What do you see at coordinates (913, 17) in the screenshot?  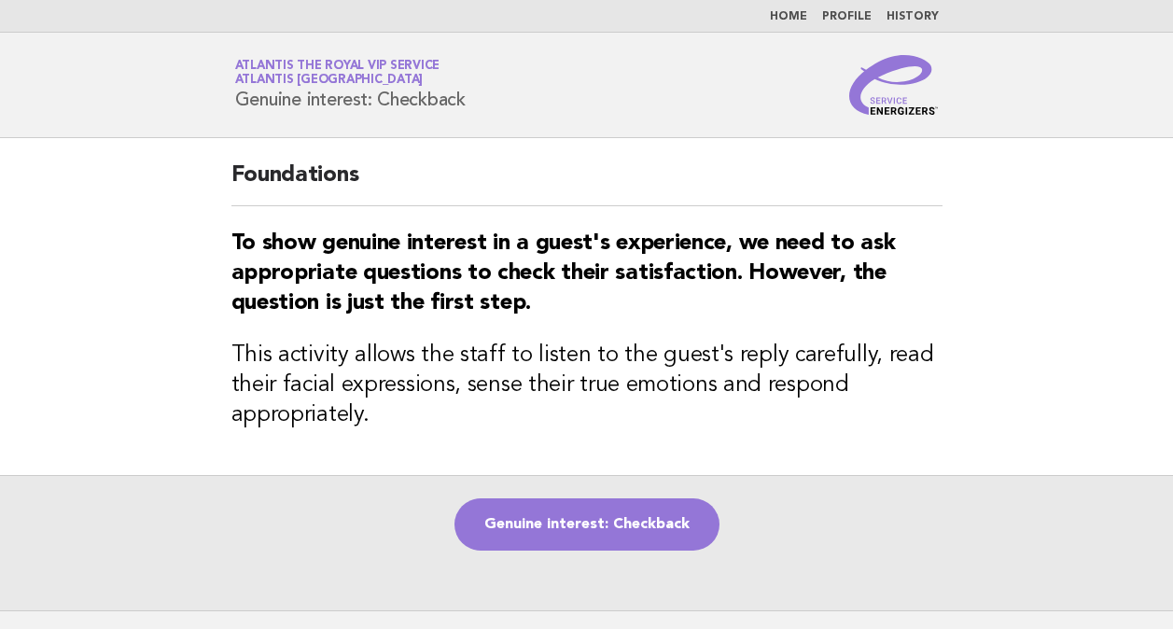 I see `a: History` at bounding box center [913, 17].